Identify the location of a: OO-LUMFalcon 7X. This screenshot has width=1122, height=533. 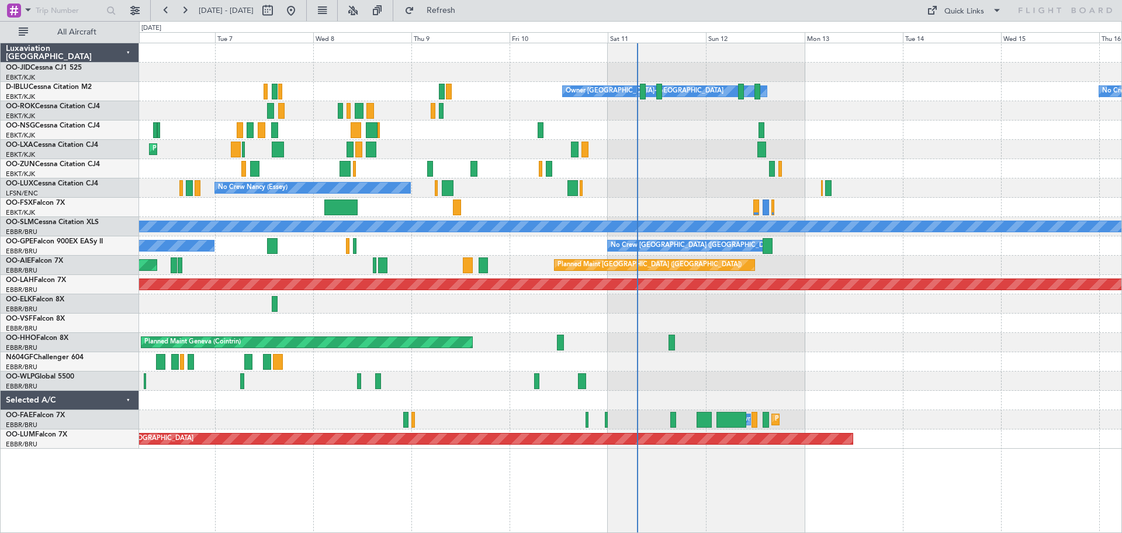
(36, 434).